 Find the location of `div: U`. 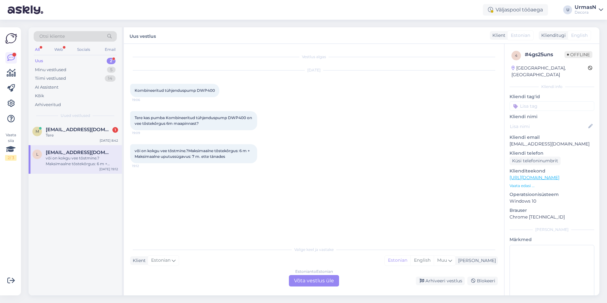

div: U is located at coordinates (567, 10).